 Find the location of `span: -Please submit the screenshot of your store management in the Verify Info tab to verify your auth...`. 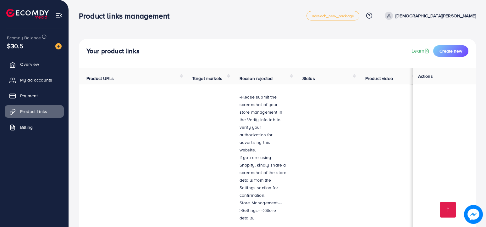

span: -Please submit the screenshot of your store management in the Verify Info tab to verify your auth... is located at coordinates (261, 123).